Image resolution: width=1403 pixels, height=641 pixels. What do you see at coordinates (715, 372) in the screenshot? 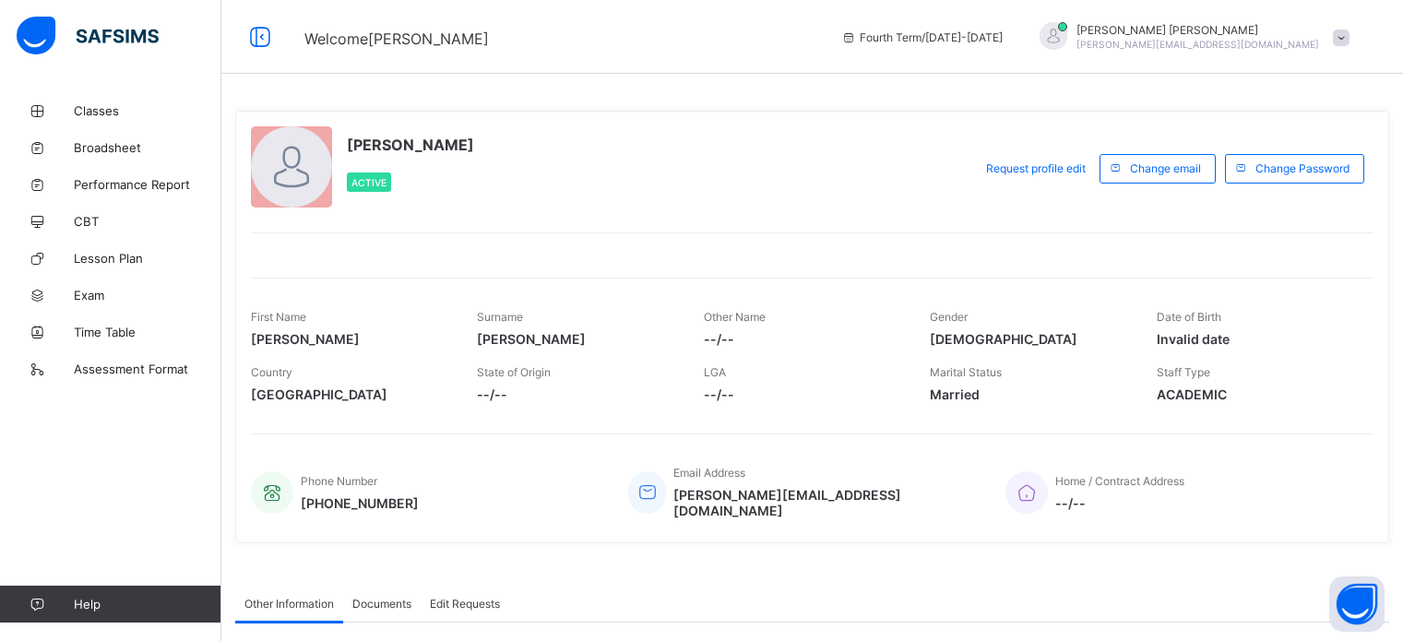
I see `span: LGA` at bounding box center [715, 372].